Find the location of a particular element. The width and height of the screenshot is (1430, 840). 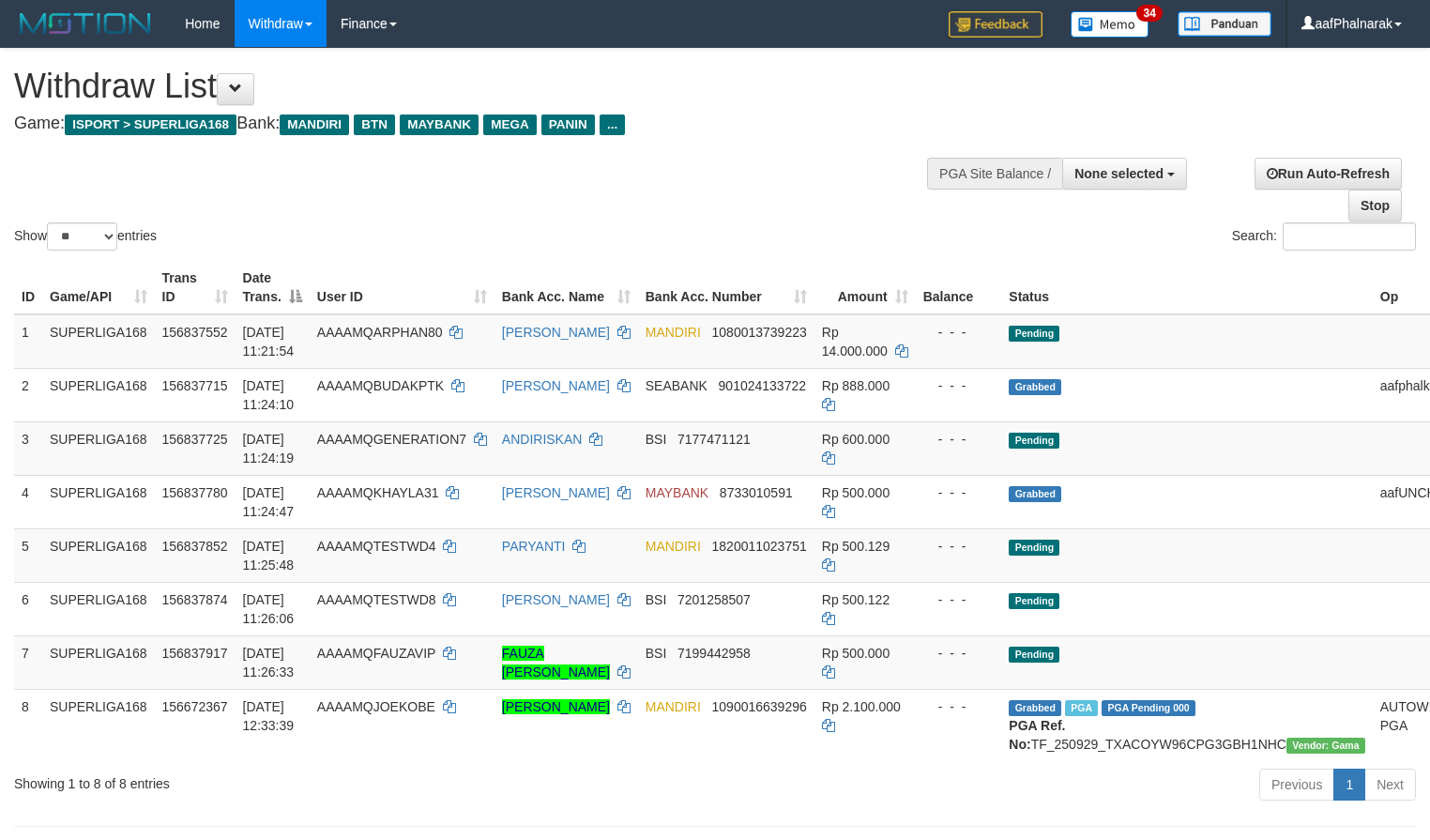

h1: Withdraw List is located at coordinates (474, 86).